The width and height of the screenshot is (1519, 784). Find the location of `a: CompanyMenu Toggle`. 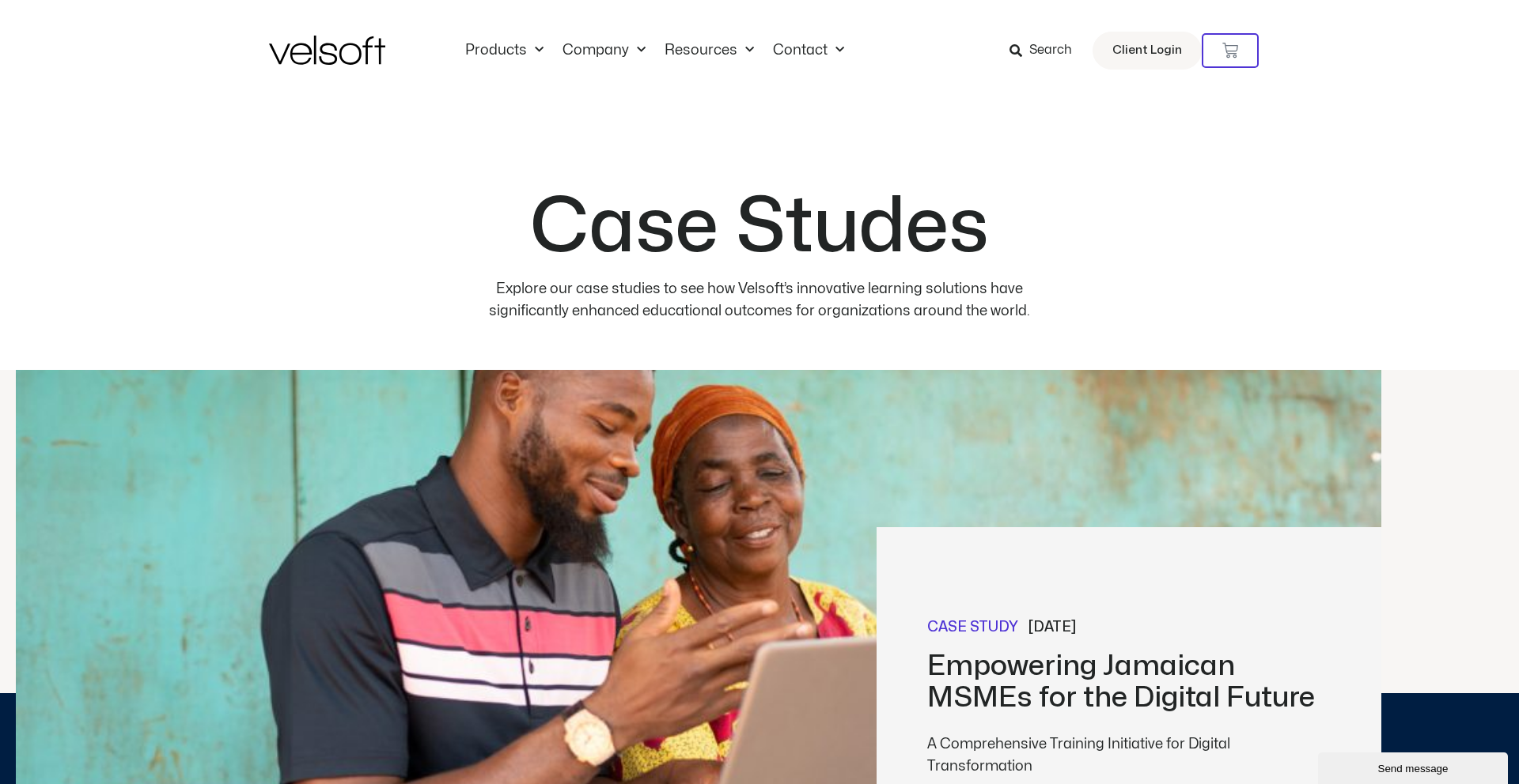

a: CompanyMenu Toggle is located at coordinates (603, 51).